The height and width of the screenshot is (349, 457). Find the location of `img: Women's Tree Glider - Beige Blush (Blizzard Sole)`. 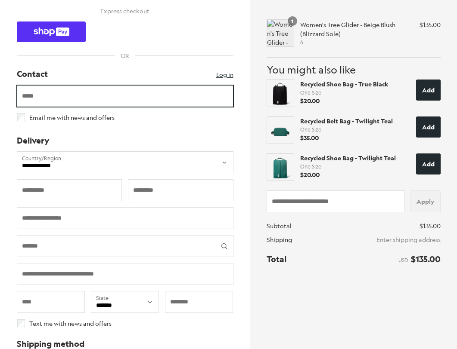

img: Women's Tree Glider - Beige Blush (Blizzard Sole) is located at coordinates (280, 33).